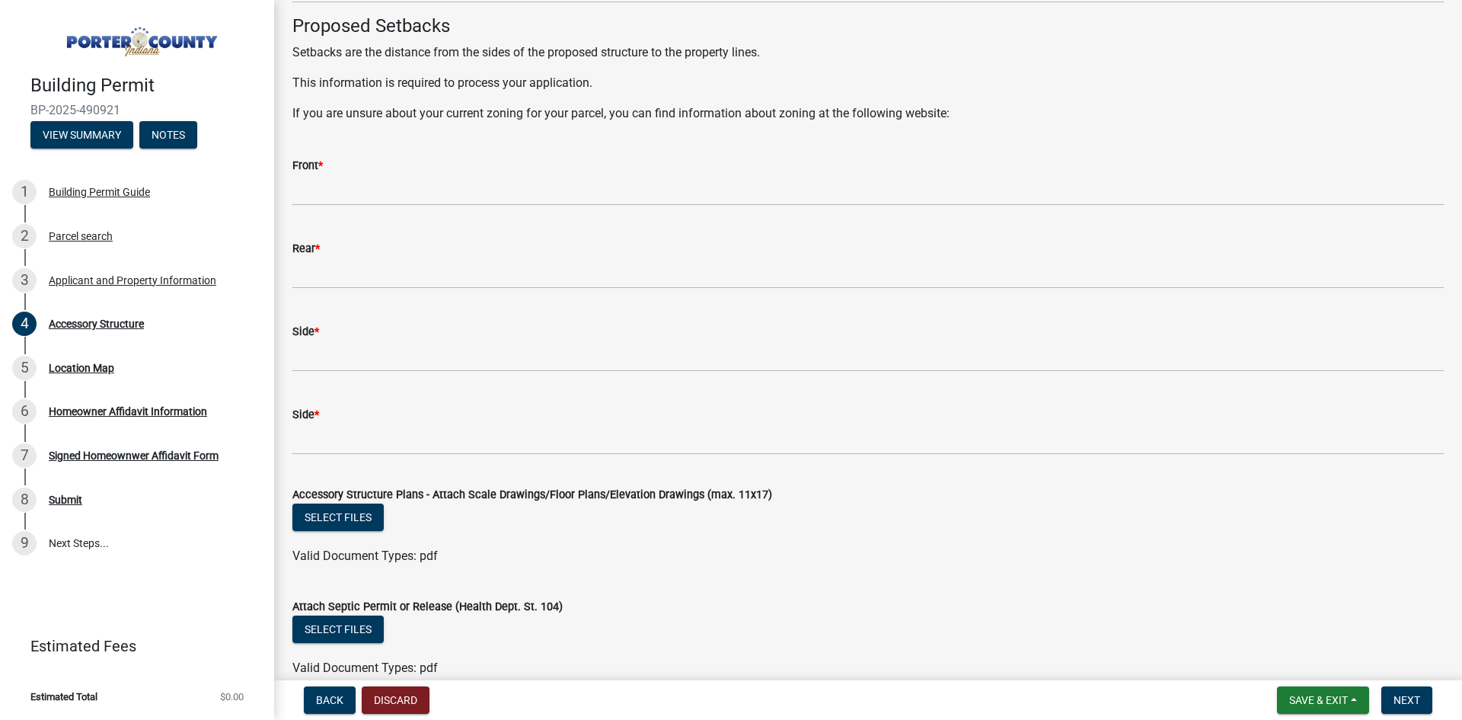 This screenshot has width=1462, height=720. What do you see at coordinates (131, 646) in the screenshot?
I see `a: Estimated Fees` at bounding box center [131, 646].